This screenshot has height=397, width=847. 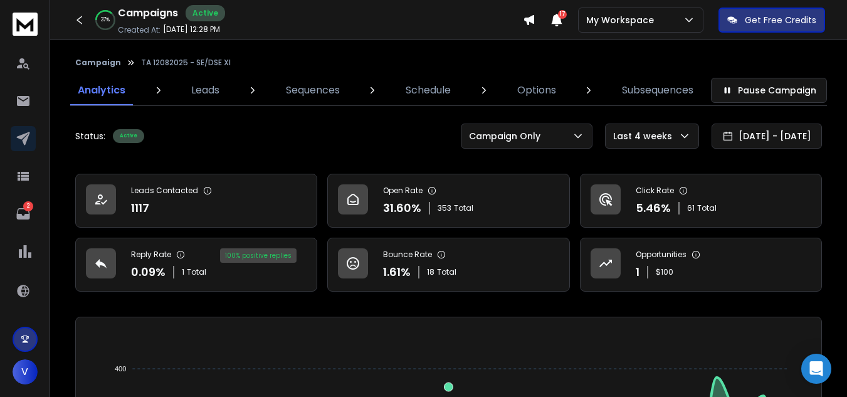 I want to click on p: Subsequences, so click(x=657, y=90).